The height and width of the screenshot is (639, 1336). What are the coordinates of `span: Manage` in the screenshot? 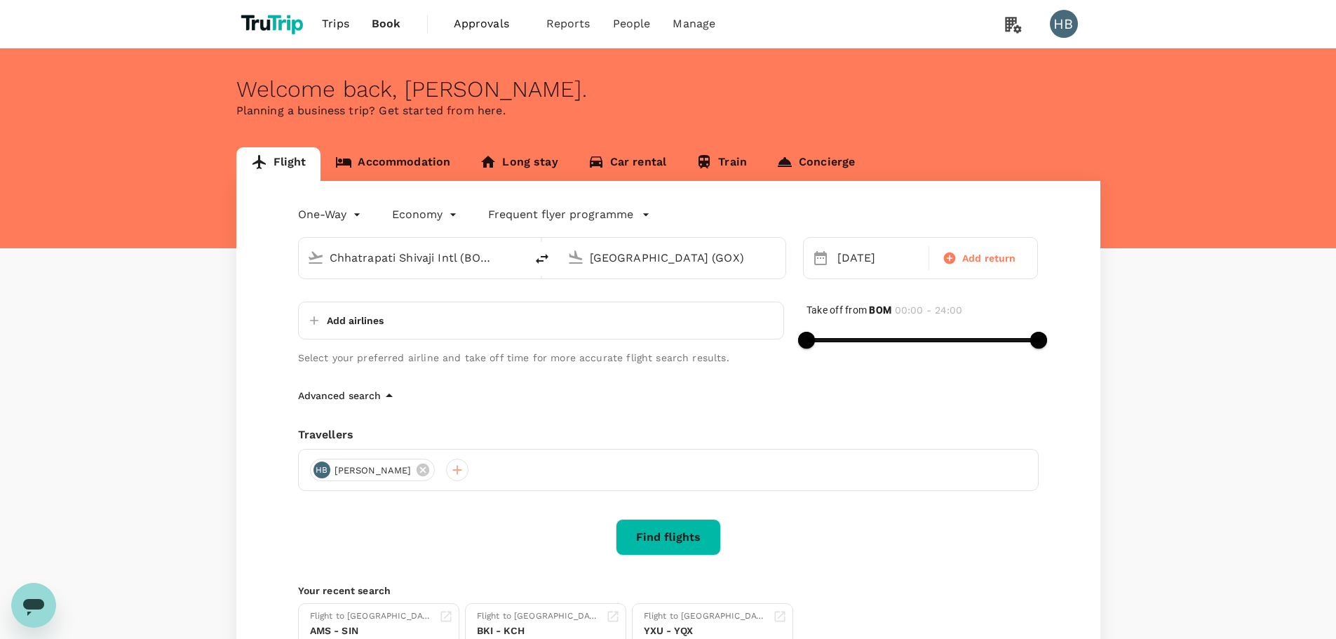 It's located at (693, 24).